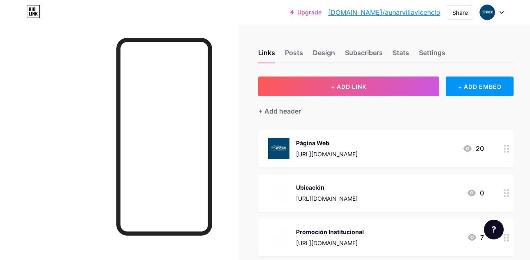  I want to click on div: Stats, so click(401, 55).